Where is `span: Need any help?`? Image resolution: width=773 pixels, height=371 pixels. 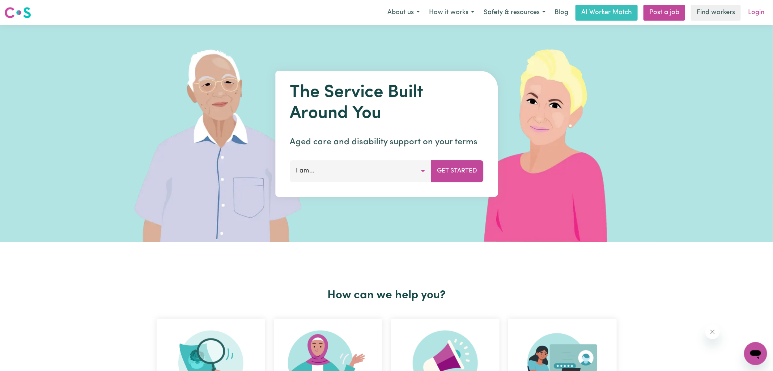
span: Need any help? is located at coordinates (24, 8).